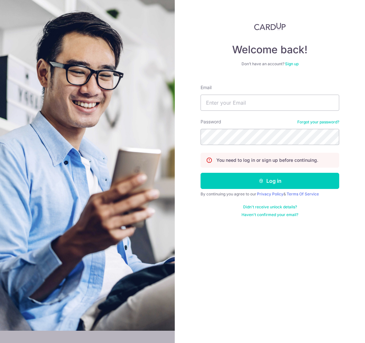 This screenshot has height=343, width=365. Describe the element at coordinates (303, 194) in the screenshot. I see `a: Terms Of Service` at that location.